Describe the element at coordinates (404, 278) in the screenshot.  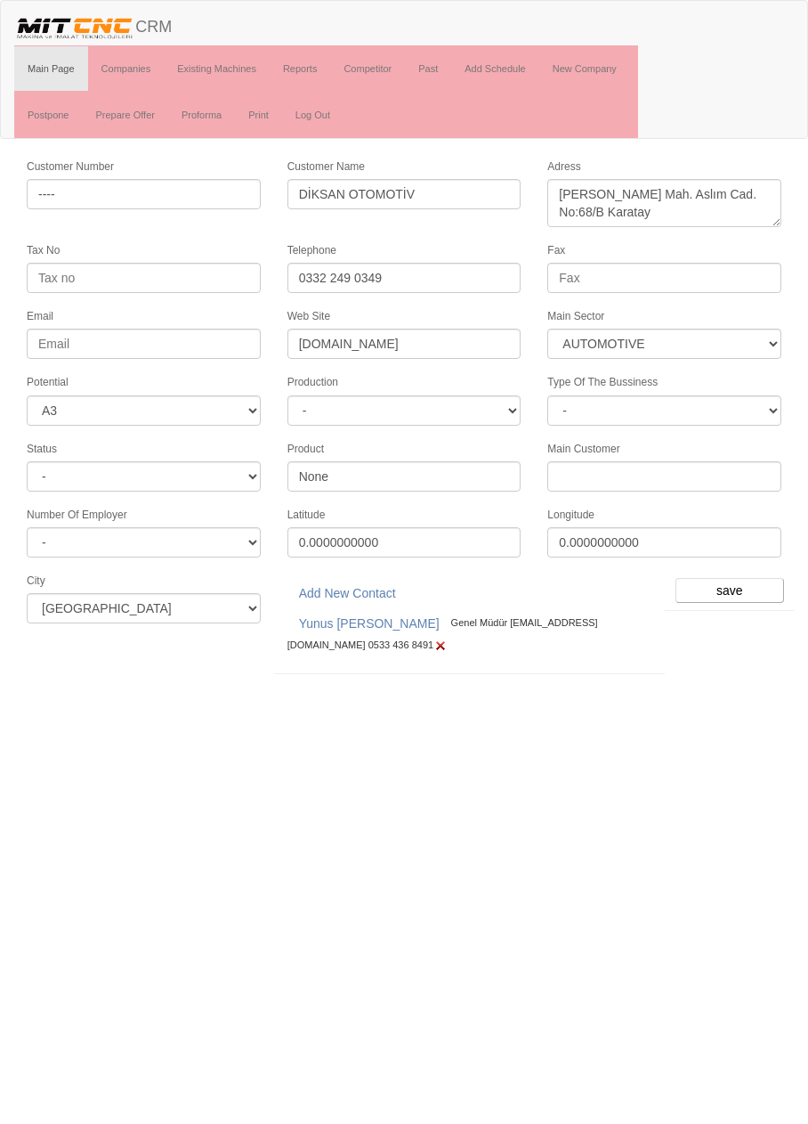
I see `input: Telephone` at that location.